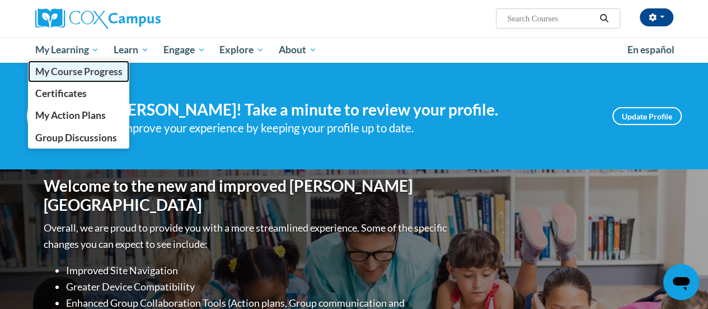 This screenshot has width=708, height=309. What do you see at coordinates (136, 18) in the screenshot?
I see `a: Cox Campus` at bounding box center [136, 18].